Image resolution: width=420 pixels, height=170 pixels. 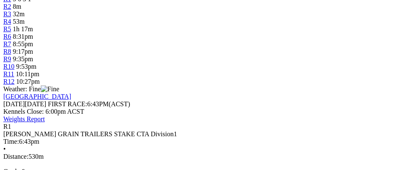 What do you see at coordinates (17, 6) in the screenshot?
I see `span: 8m` at bounding box center [17, 6].